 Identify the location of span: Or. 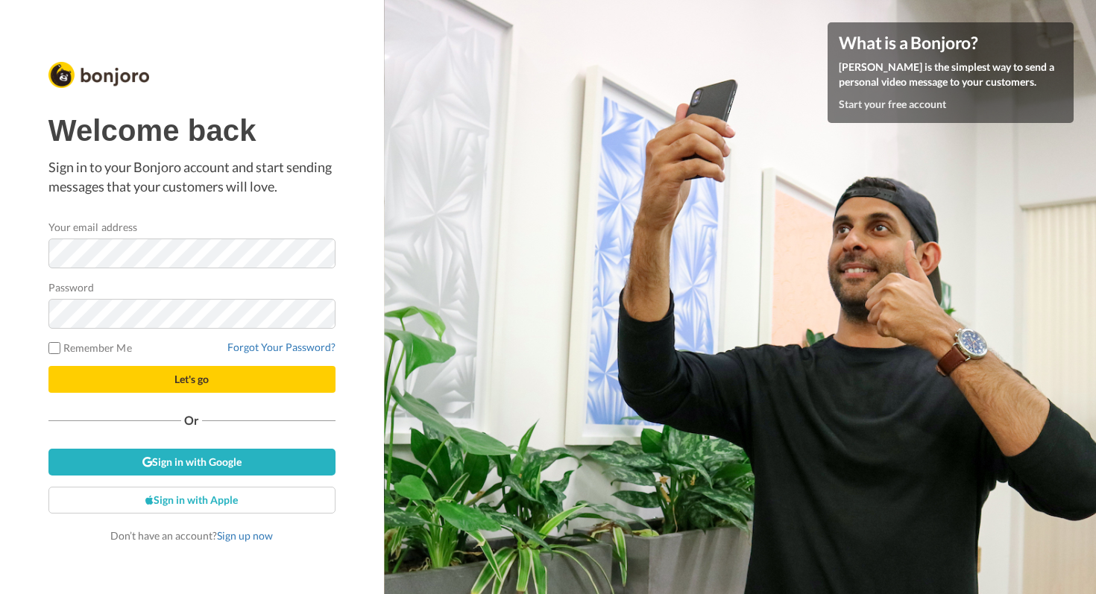
(192, 421).